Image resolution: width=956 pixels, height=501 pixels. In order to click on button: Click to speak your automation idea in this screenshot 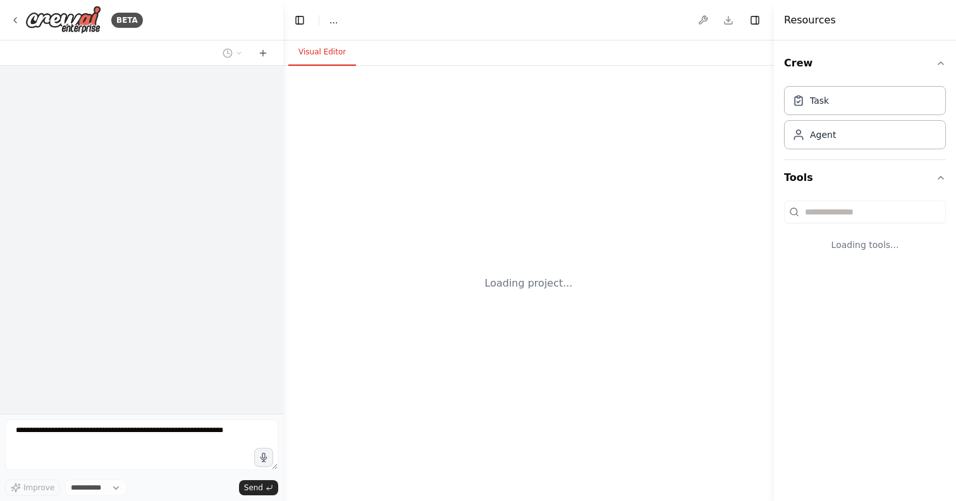, I will do `click(264, 457)`.